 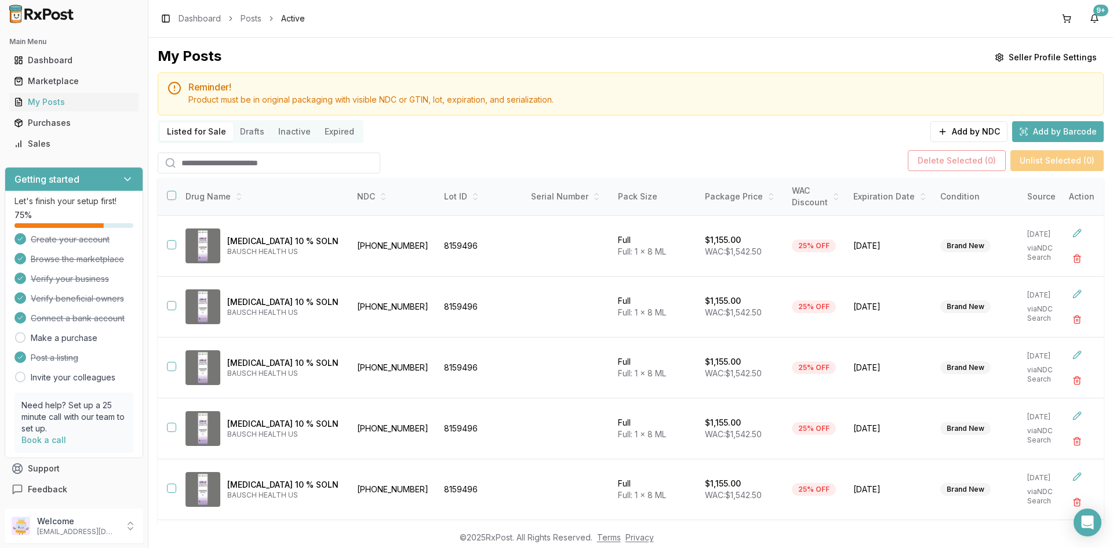 What do you see at coordinates (977, 196) in the screenshot?
I see `th: Condition` at bounding box center [977, 196].